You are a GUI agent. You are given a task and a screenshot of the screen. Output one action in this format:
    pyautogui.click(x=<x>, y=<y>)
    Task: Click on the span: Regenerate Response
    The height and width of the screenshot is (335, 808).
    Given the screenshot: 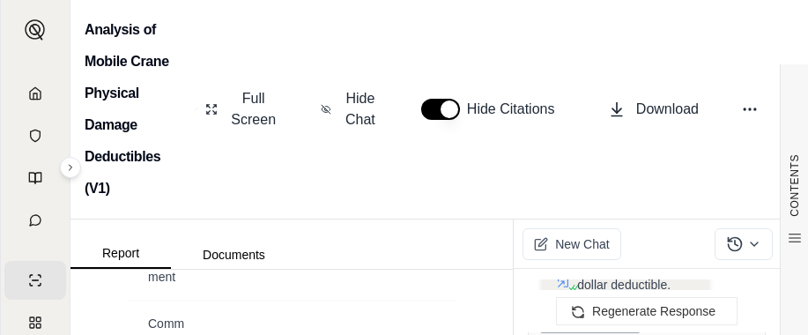 What is the action you would take?
    pyautogui.click(x=654, y=311)
    